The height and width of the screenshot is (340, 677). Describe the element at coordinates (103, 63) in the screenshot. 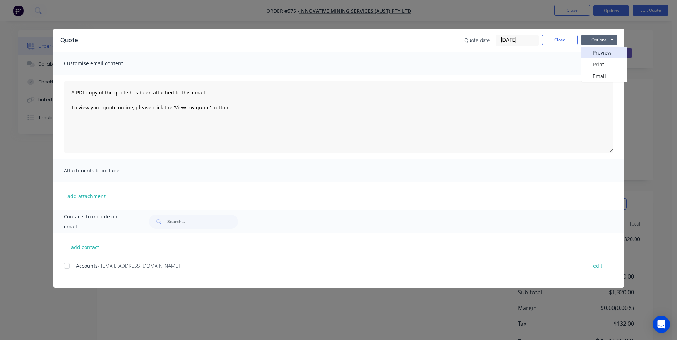

I see `span: Customise email content` at that location.